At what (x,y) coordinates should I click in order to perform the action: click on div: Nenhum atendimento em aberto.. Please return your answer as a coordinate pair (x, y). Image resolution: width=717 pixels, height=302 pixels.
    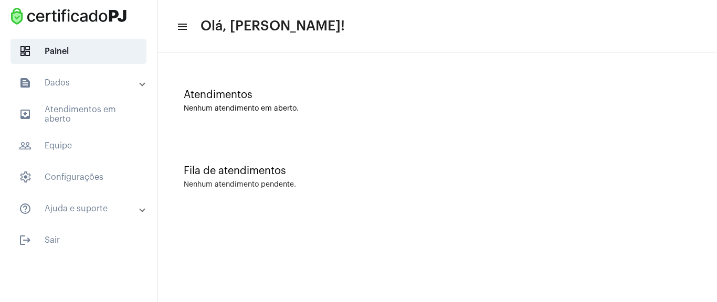
    Looking at the image, I should click on (437, 109).